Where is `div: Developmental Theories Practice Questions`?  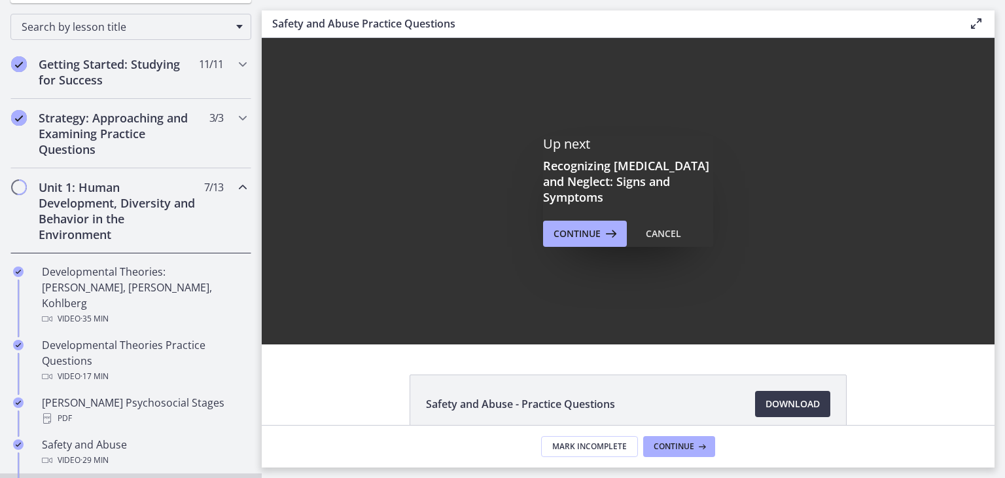 div: Developmental Theories Practice Questions is located at coordinates (144, 361).